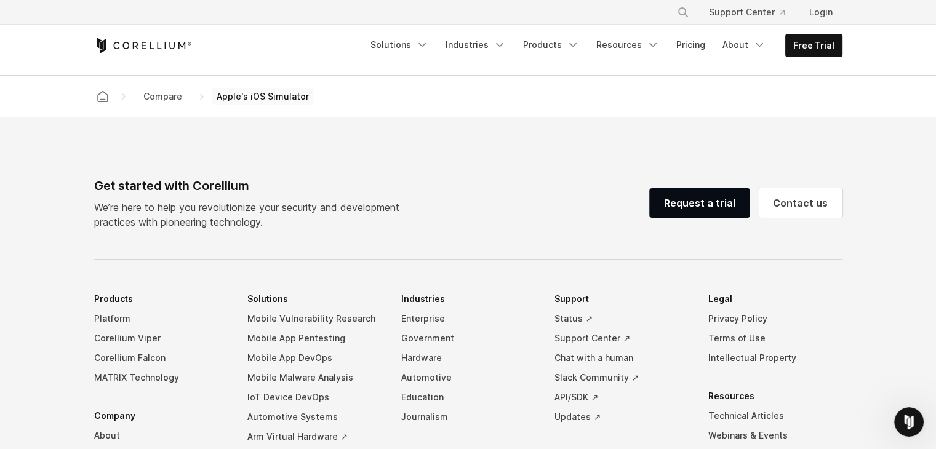 The width and height of the screenshot is (936, 449). Describe the element at coordinates (468, 398) in the screenshot. I see `a: Education` at that location.